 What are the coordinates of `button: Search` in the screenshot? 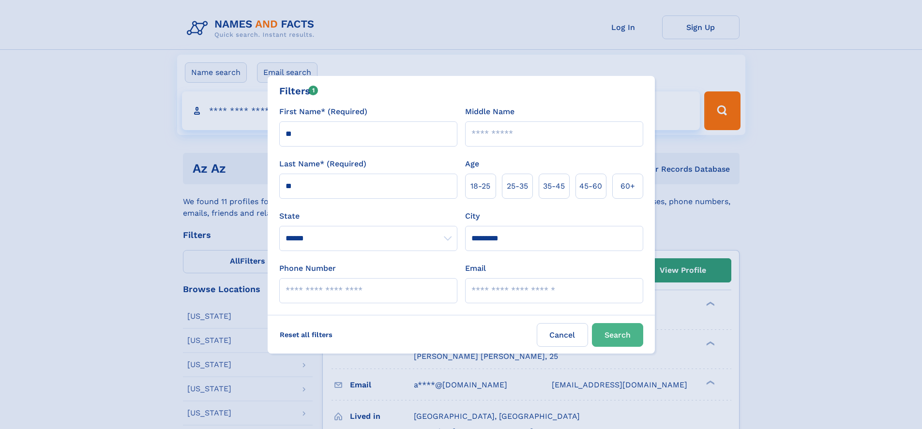 It's located at (617, 335).